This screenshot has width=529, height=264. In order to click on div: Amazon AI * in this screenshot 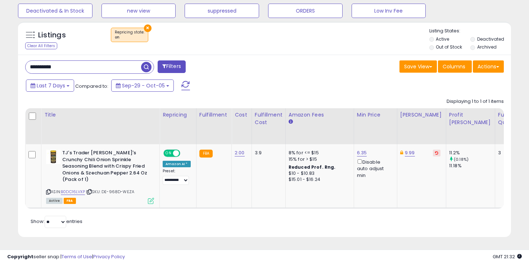, I will do `click(177, 164)`.